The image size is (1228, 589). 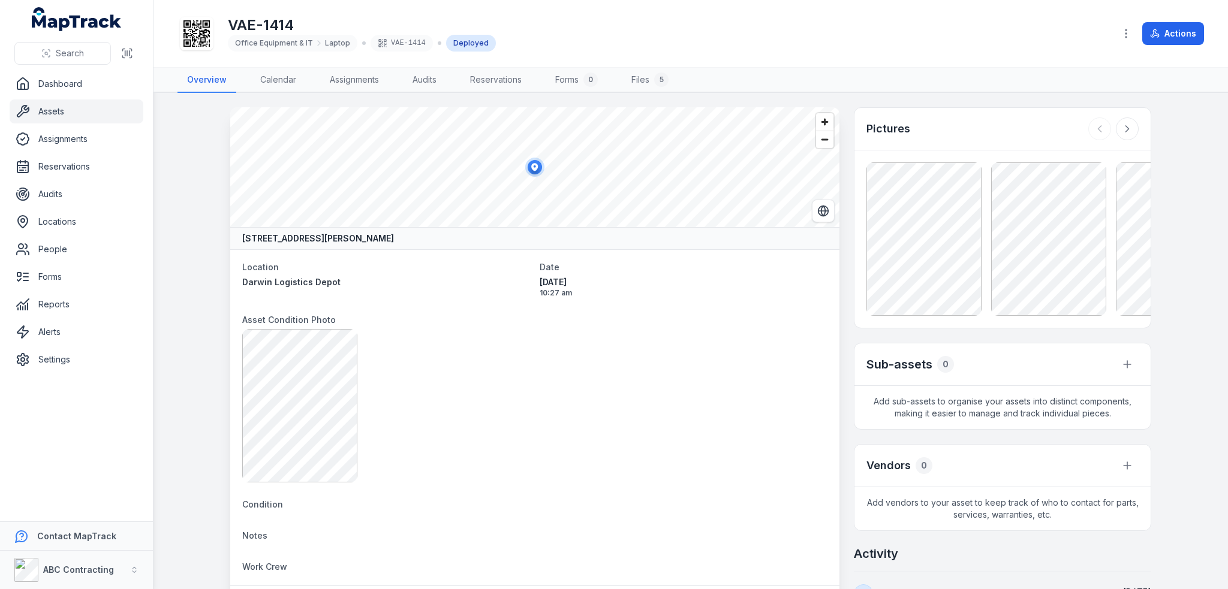 What do you see at coordinates (535, 167) in the screenshot?
I see `canvas: Map` at bounding box center [535, 167].